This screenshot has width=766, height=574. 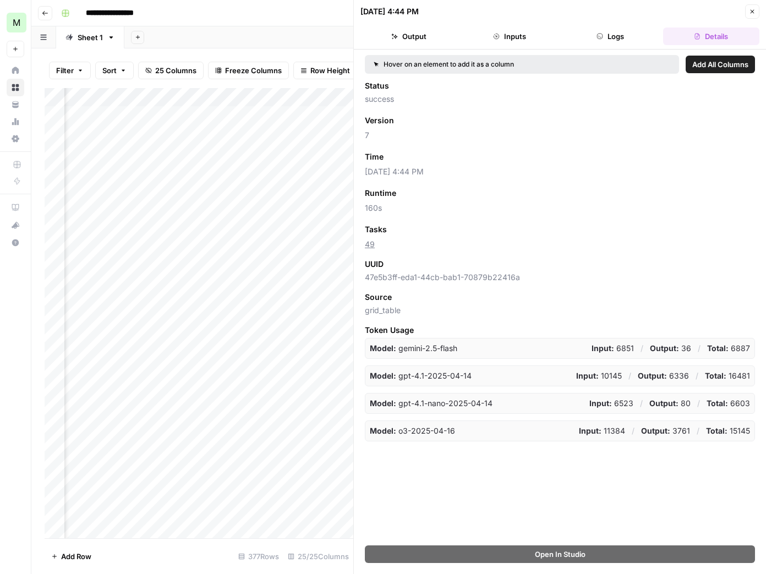 What do you see at coordinates (15, 70) in the screenshot?
I see `a: Home` at bounding box center [15, 70].